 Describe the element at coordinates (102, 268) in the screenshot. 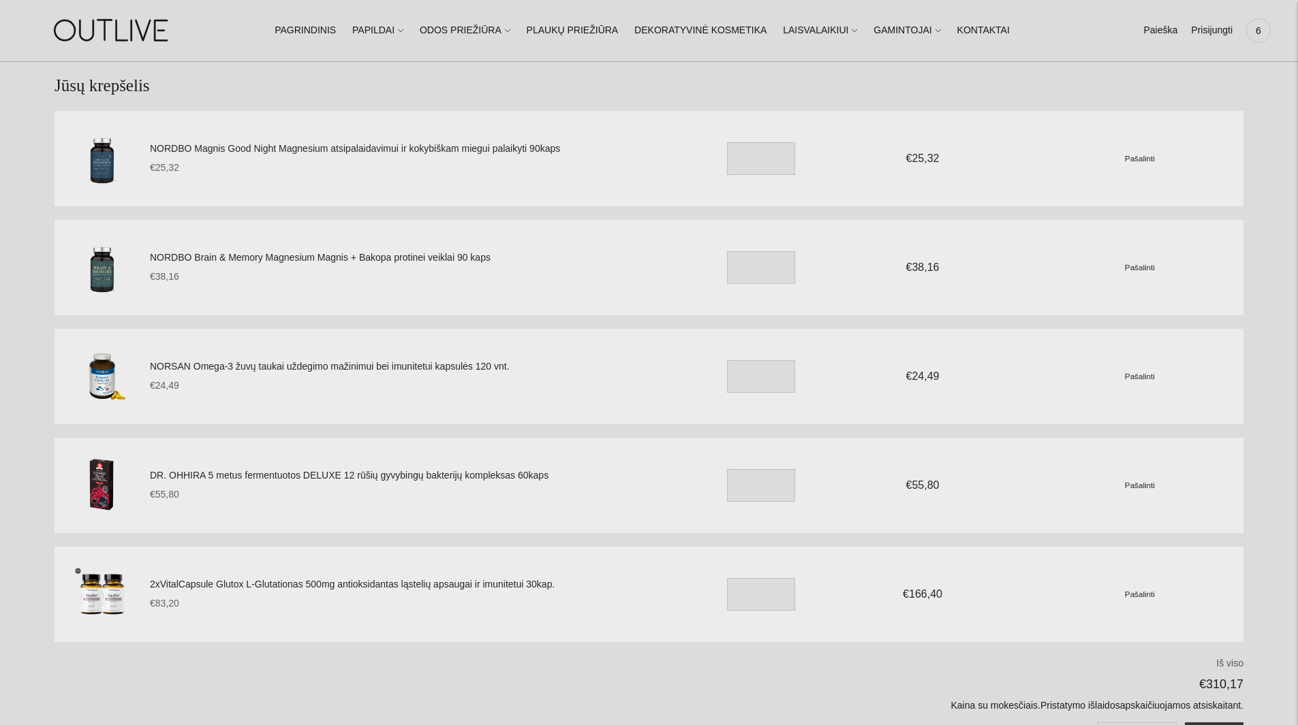

I see `img: NORDBO Brain & Memory Magnesium Magnis + Bakopa protinei veiklai 90 kaps` at that location.